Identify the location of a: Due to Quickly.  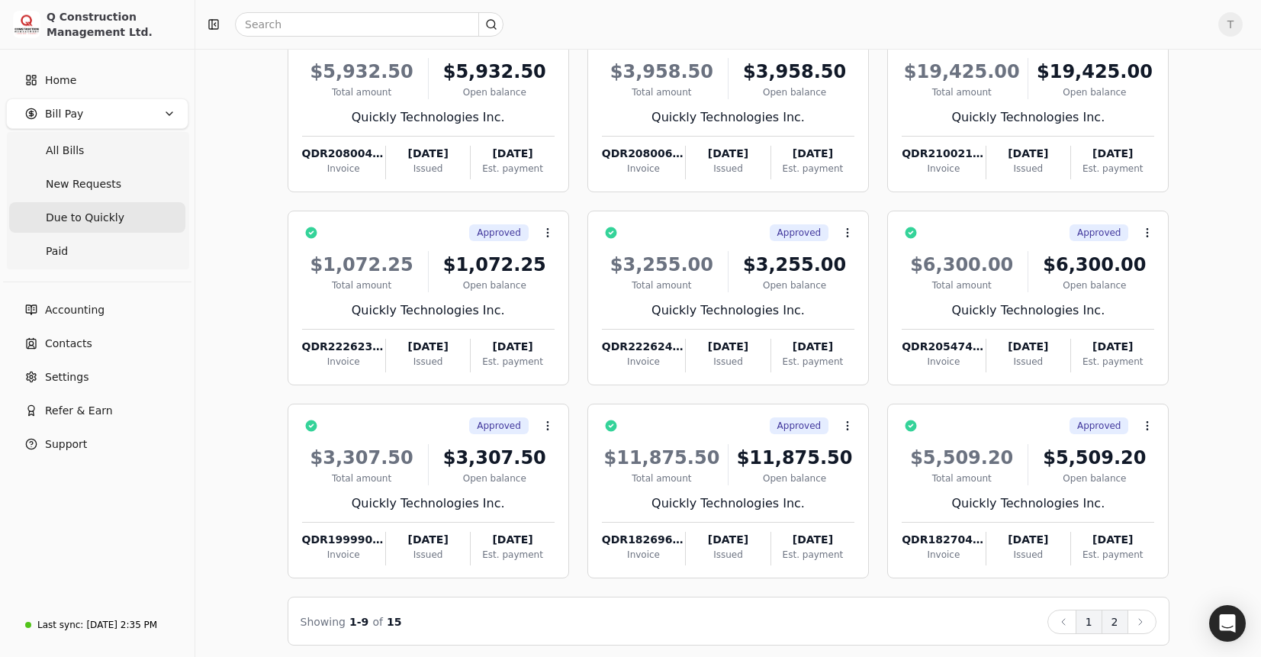
(97, 217).